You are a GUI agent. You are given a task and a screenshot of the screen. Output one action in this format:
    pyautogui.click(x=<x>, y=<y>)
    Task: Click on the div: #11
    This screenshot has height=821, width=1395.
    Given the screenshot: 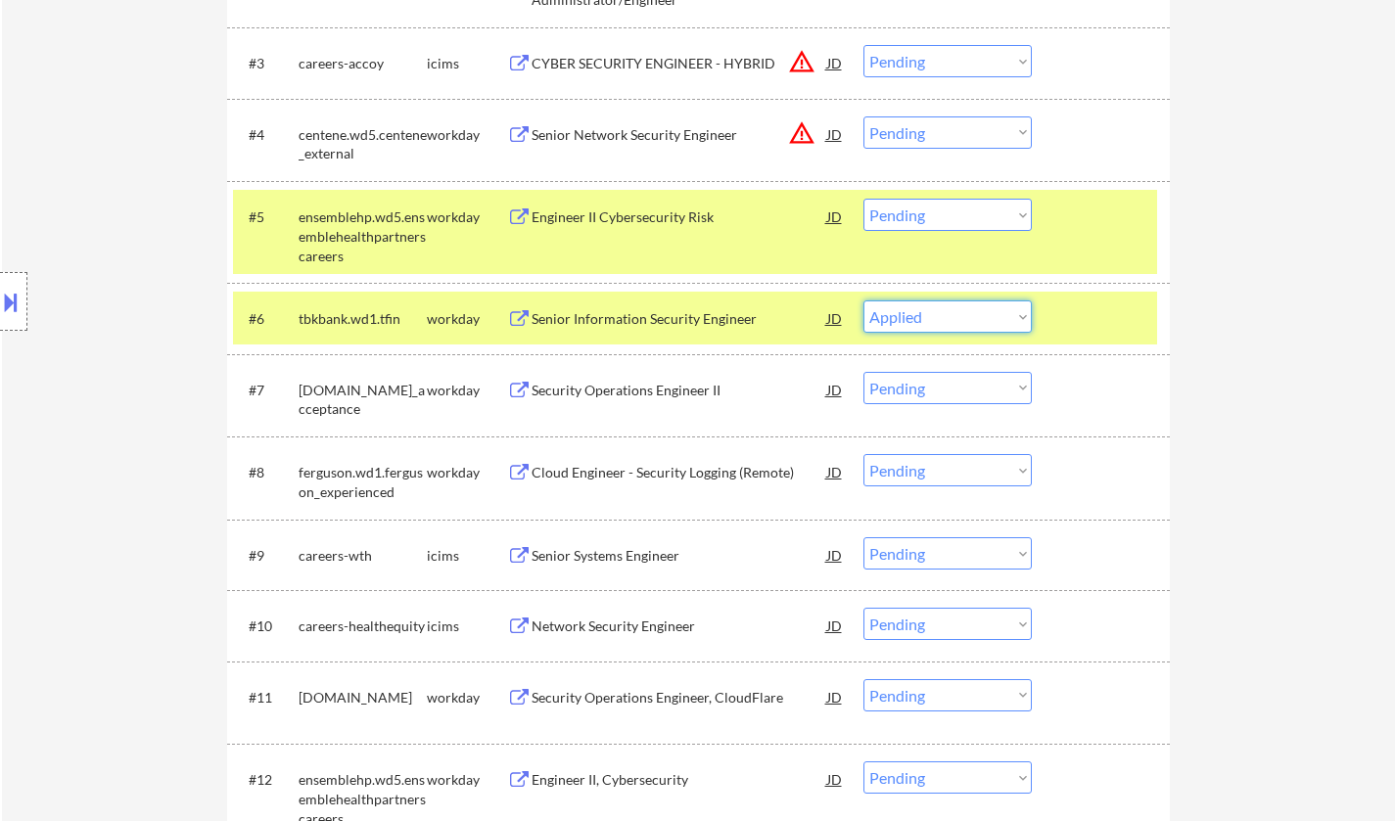 What is the action you would take?
    pyautogui.click(x=265, y=698)
    